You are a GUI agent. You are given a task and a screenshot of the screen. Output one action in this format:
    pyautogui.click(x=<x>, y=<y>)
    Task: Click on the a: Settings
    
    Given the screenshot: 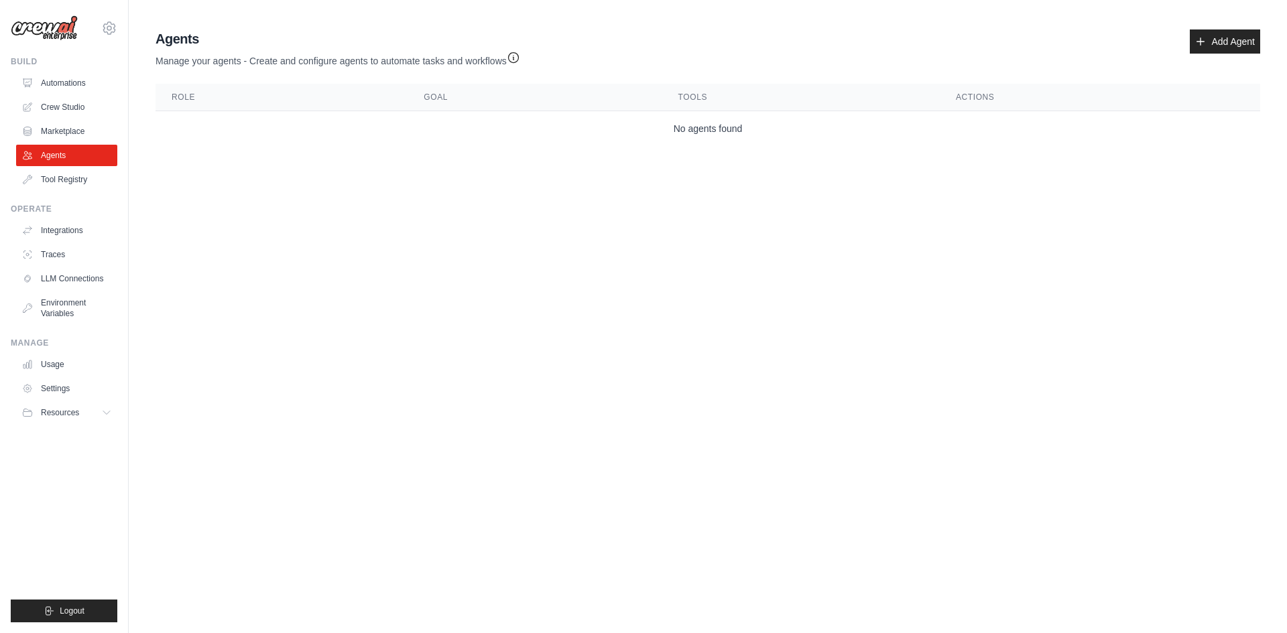 What is the action you would take?
    pyautogui.click(x=66, y=389)
    